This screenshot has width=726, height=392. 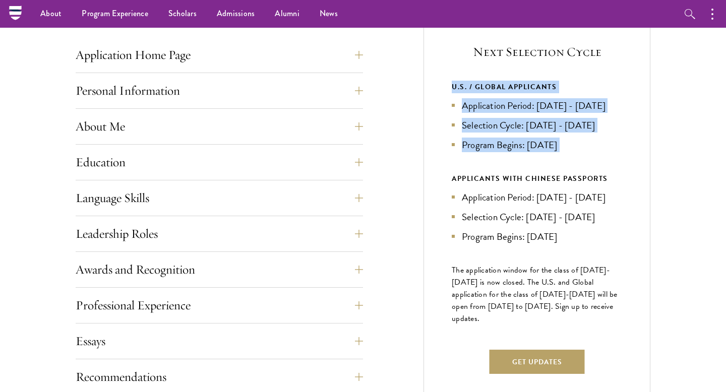 I want to click on button: Education, so click(x=219, y=162).